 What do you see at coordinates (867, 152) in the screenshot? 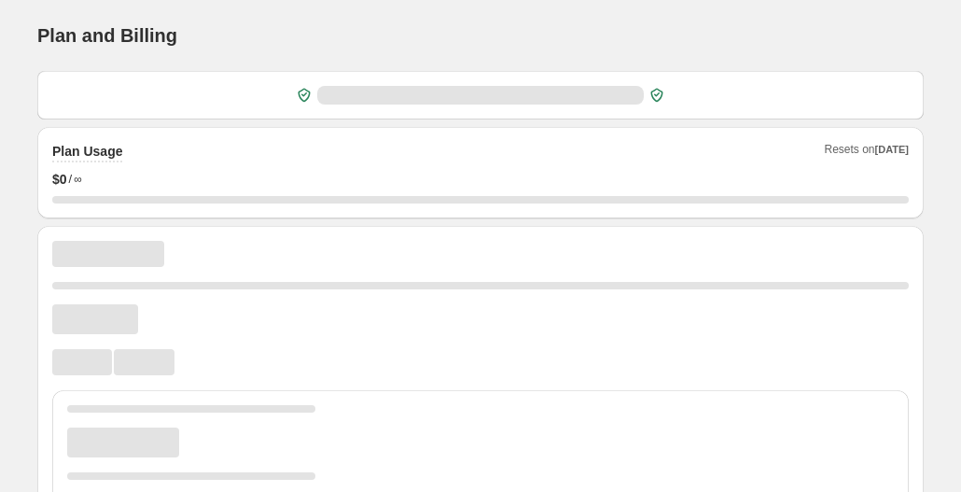
I see `span: Resets on` at bounding box center [867, 152].